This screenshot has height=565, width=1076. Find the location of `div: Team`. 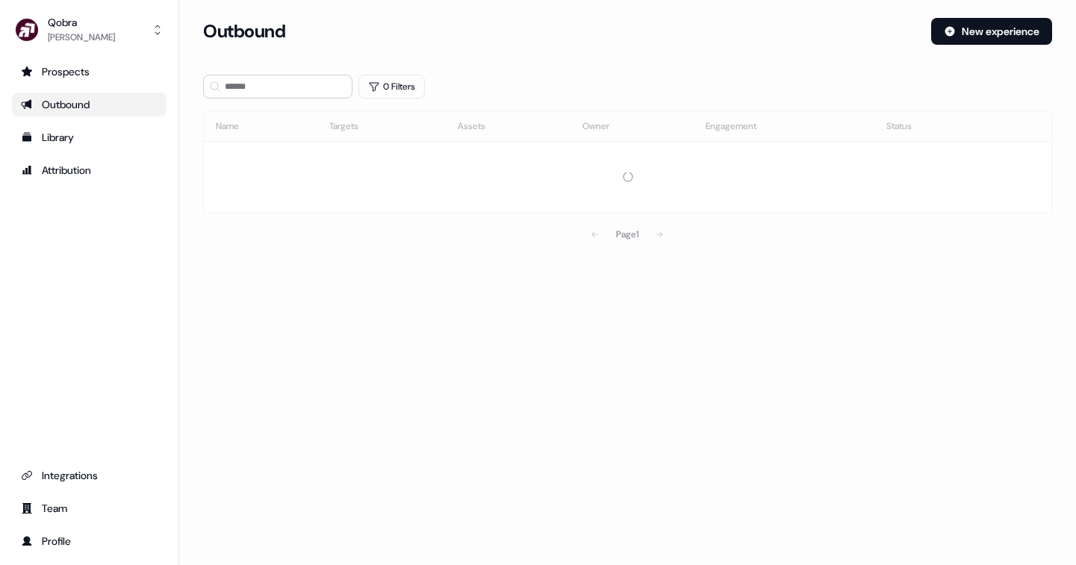

div: Team is located at coordinates (89, 509).